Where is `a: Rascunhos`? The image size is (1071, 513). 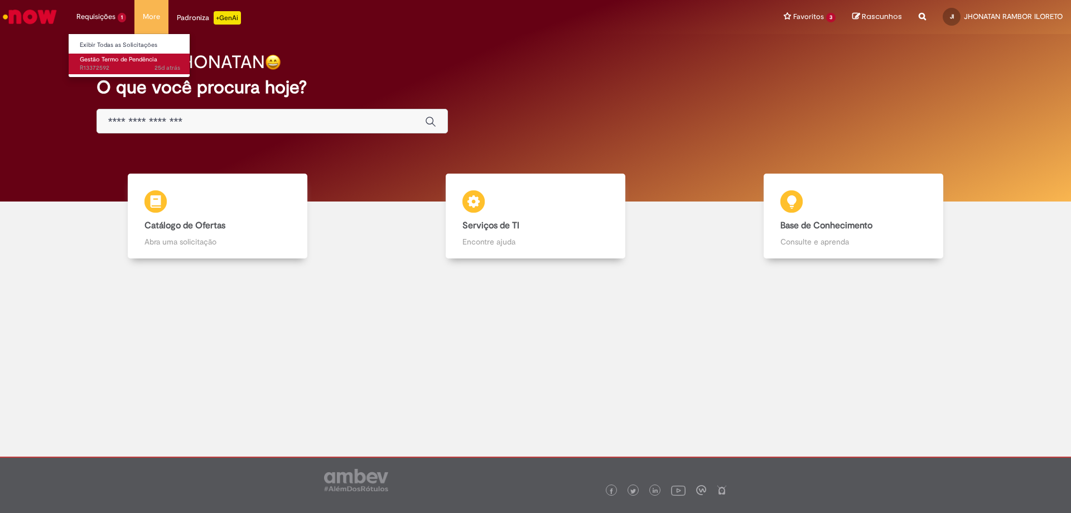 a: Rascunhos is located at coordinates (877, 17).